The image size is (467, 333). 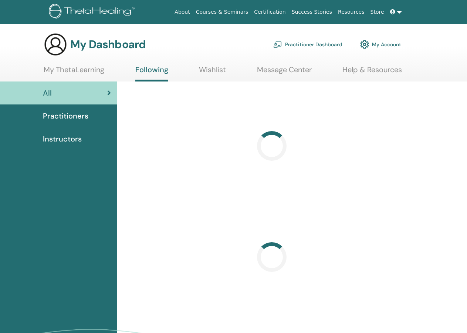 I want to click on img: cog.svg, so click(x=365, y=44).